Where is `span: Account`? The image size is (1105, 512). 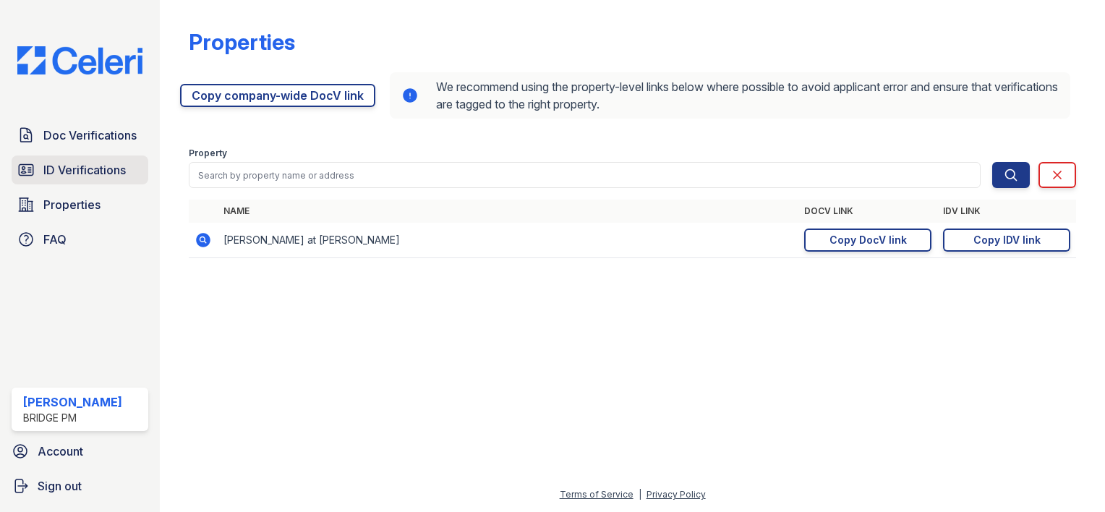
span: Account is located at coordinates (60, 451).